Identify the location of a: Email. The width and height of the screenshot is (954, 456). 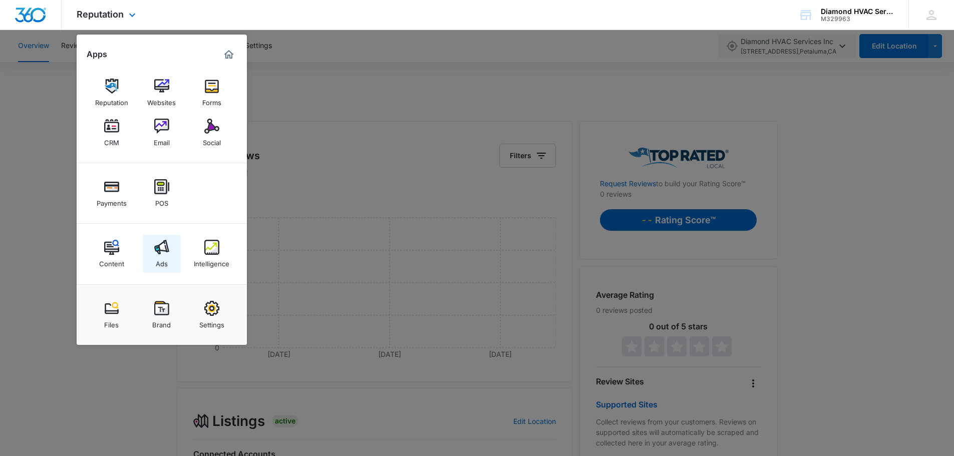
(162, 133).